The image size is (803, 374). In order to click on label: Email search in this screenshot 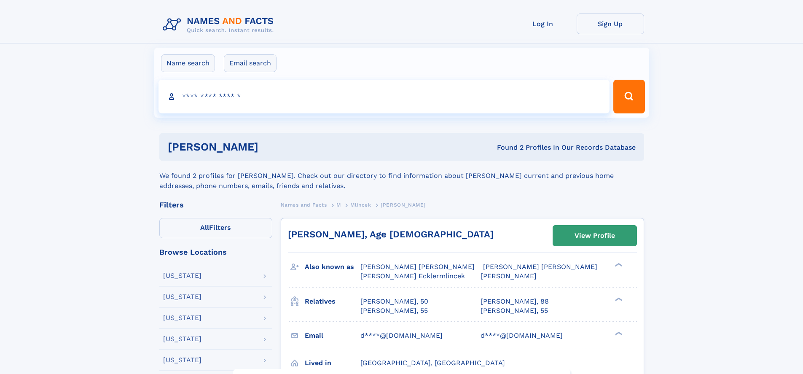, I will do `click(250, 63)`.